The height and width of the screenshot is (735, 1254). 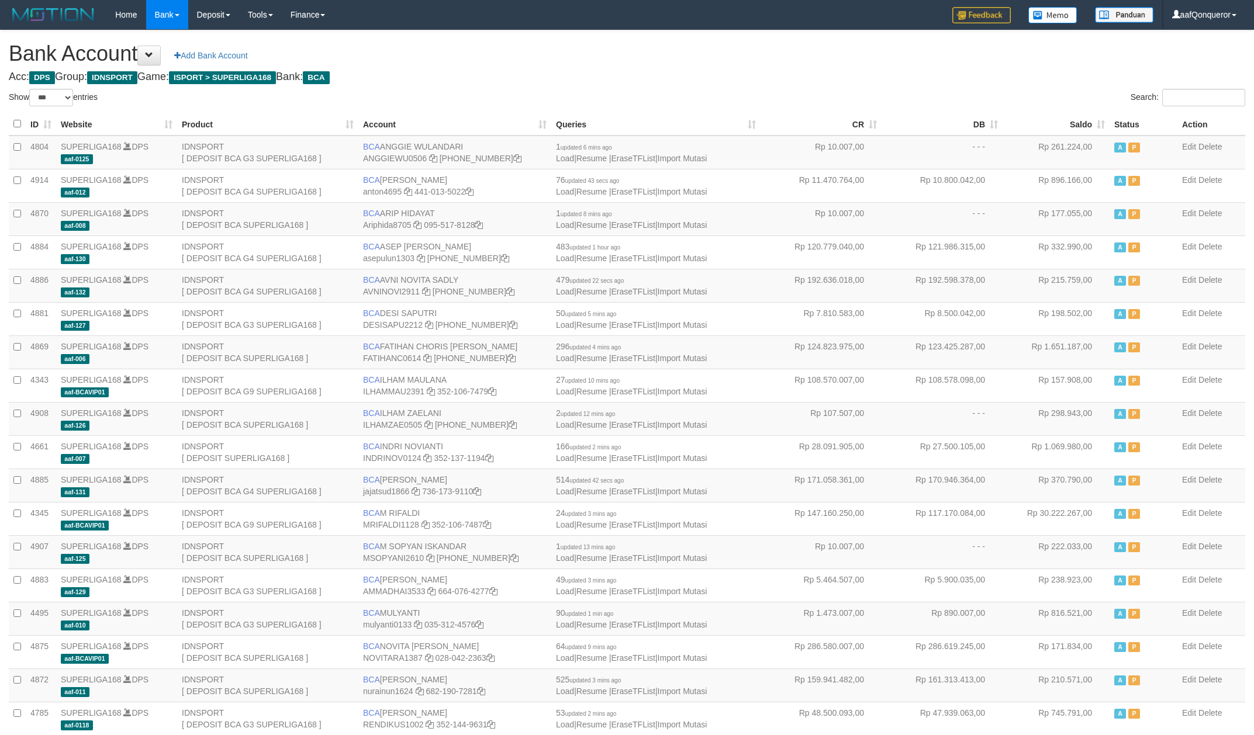 What do you see at coordinates (513, 425) in the screenshot?
I see `a: Copy 4062280631 to clipboard` at bounding box center [513, 425].